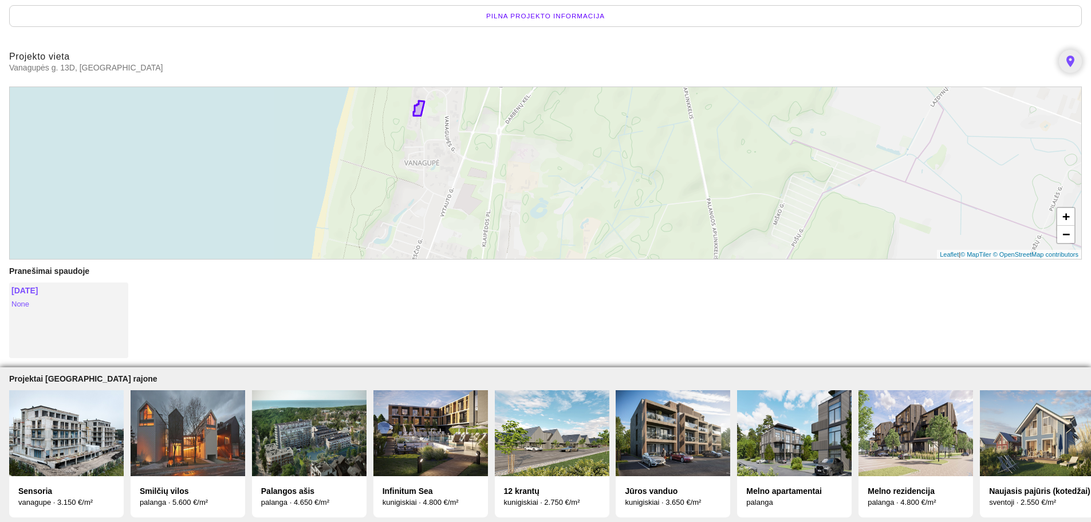 The width and height of the screenshot is (1091, 522). Describe the element at coordinates (798, 502) in the screenshot. I see `a: Melno apartamentai palanga` at that location.